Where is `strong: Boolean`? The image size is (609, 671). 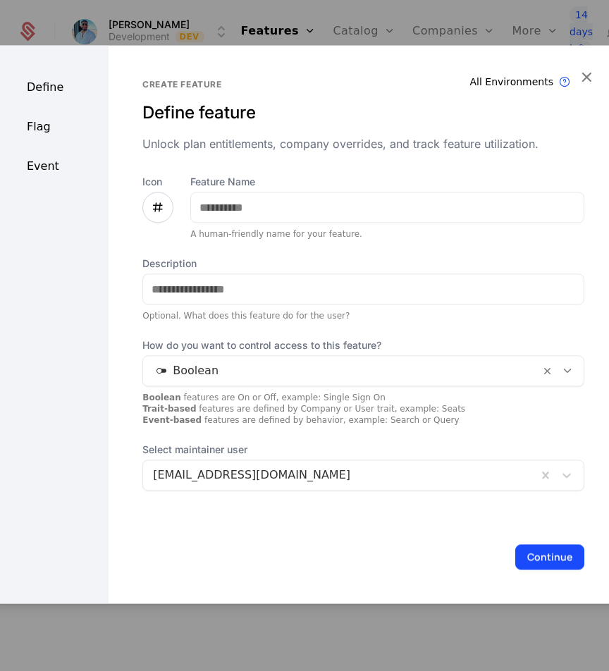 strong: Boolean is located at coordinates (161, 397).